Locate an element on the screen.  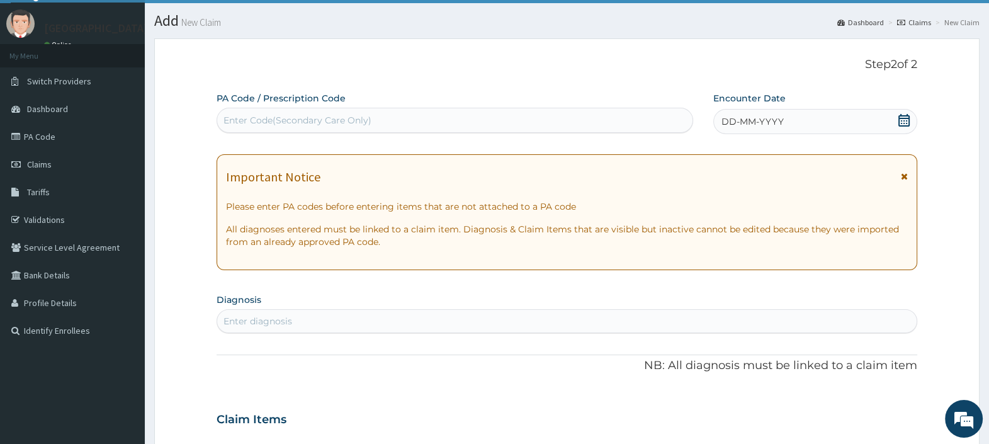
h1: Add is located at coordinates (567, 21).